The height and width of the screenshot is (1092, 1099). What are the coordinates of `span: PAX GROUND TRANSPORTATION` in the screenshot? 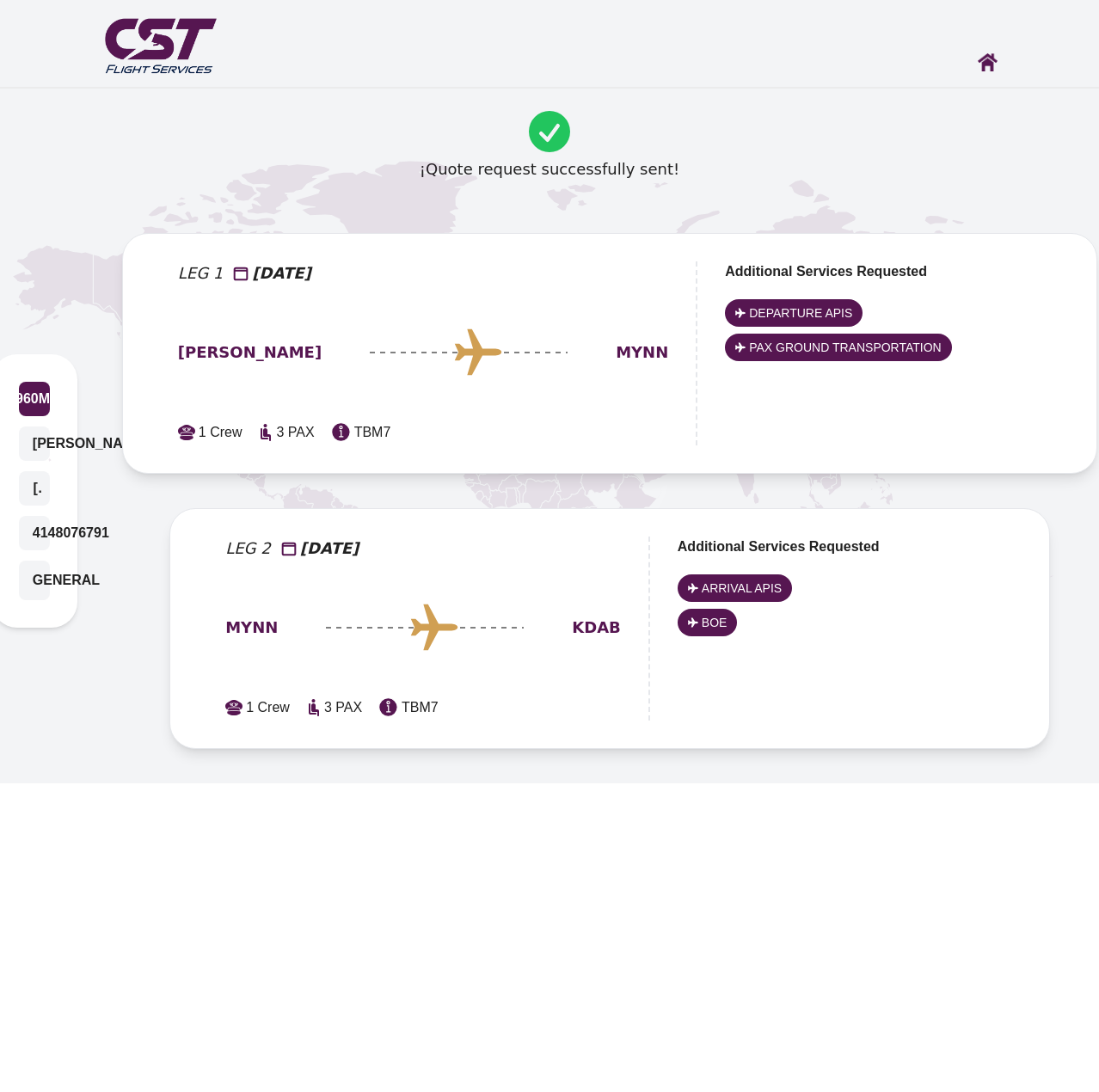 It's located at (845, 348).